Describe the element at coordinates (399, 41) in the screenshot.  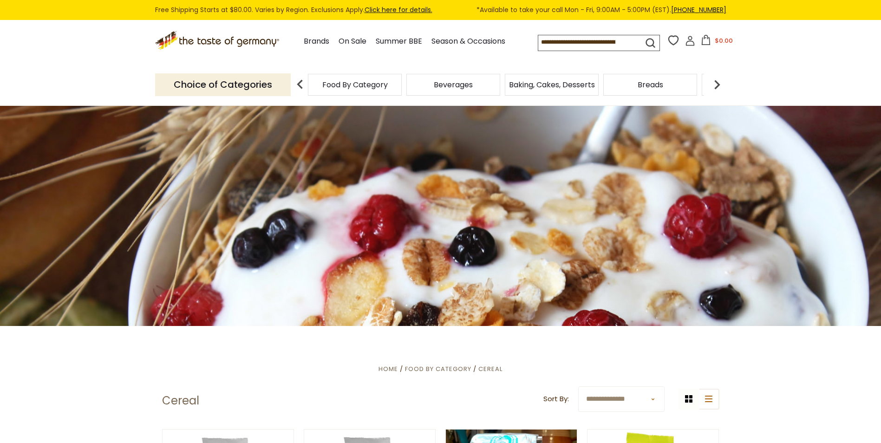
I see `a: Summer BBE` at that location.